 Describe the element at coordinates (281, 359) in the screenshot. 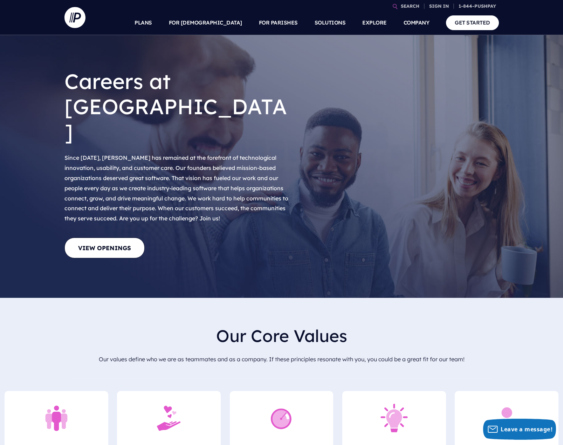

I see `p: Our values define who we are as teammates and as a company. If these principles resonate with you...` at that location.